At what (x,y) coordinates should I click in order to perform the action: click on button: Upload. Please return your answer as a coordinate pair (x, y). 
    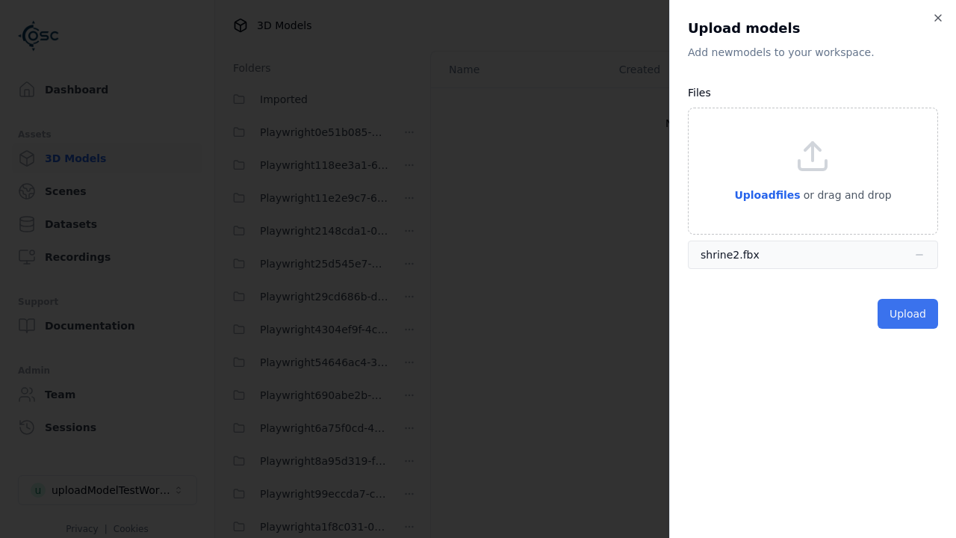
    Looking at the image, I should click on (907, 314).